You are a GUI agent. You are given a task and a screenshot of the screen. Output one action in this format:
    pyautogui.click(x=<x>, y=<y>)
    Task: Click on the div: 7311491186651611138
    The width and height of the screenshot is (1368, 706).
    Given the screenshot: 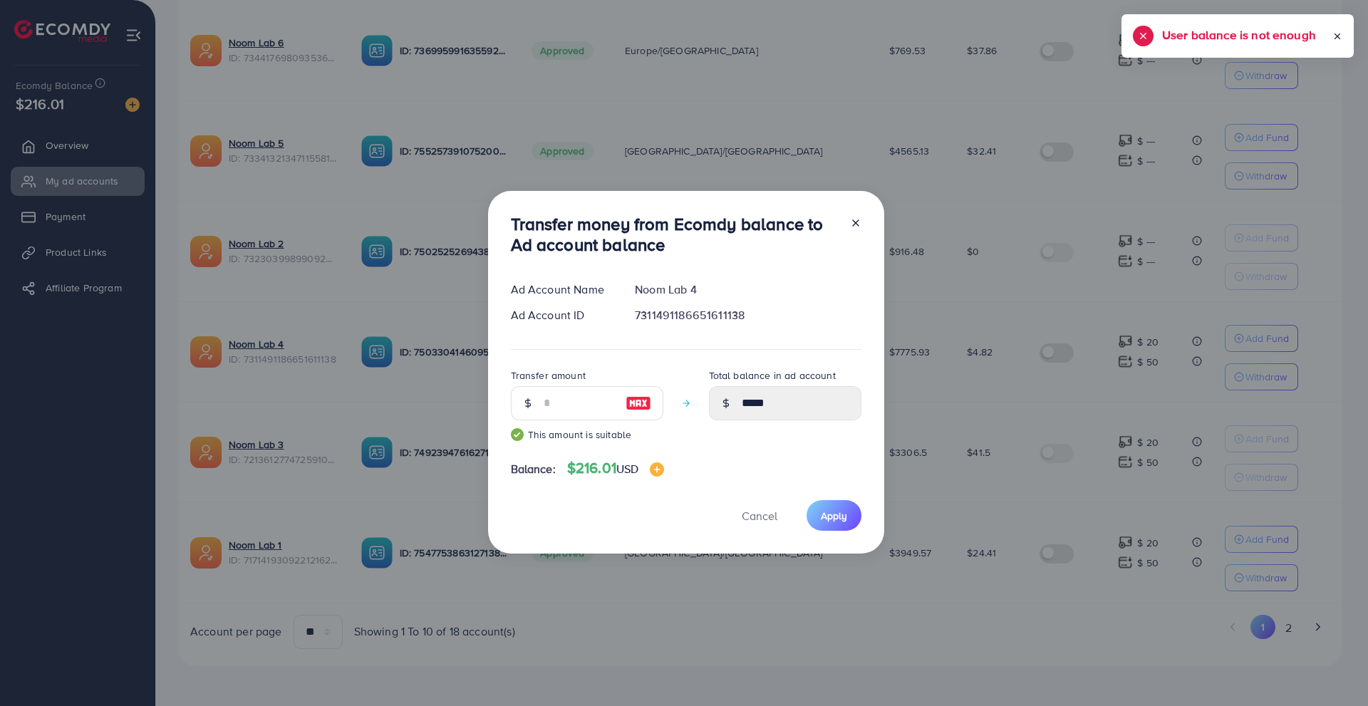 What is the action you would take?
    pyautogui.click(x=748, y=315)
    